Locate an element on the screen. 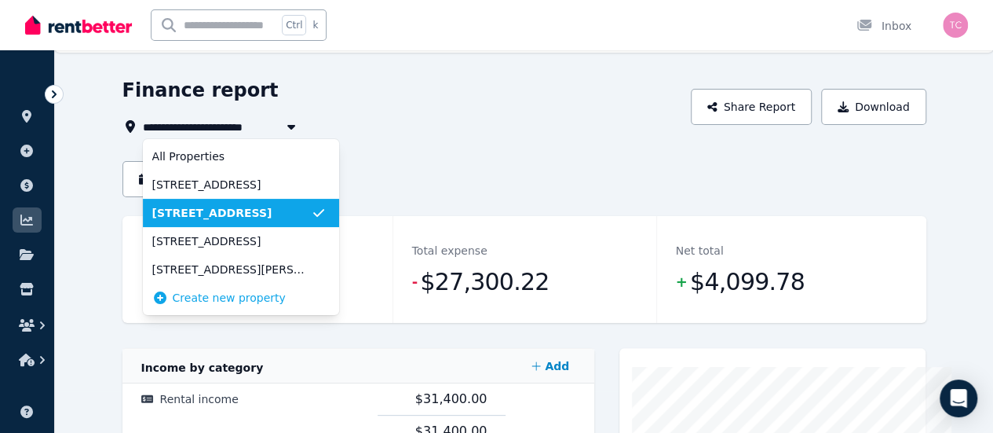 This screenshot has height=433, width=993. span: k is located at coordinates (315, 25).